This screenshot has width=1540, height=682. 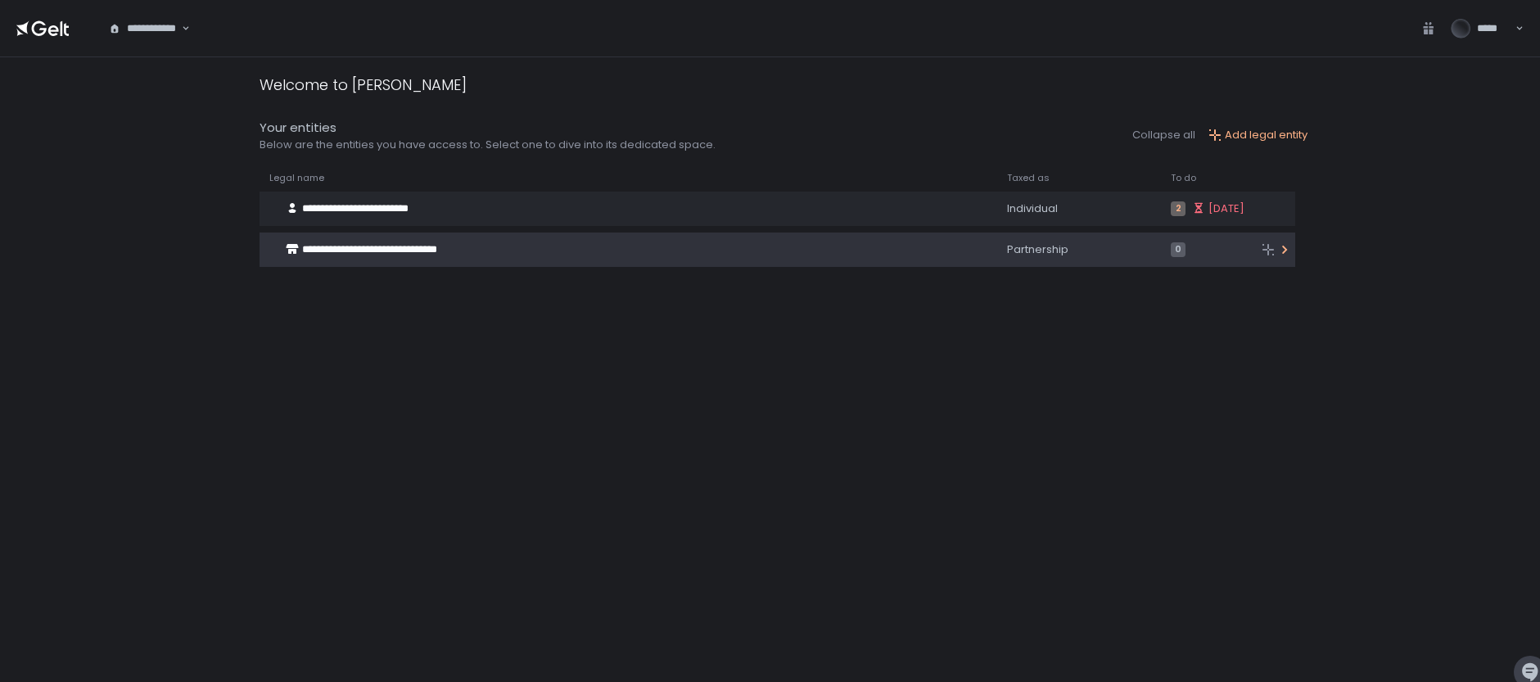 What do you see at coordinates (1079, 250) in the screenshot?
I see `div: Partnership` at bounding box center [1079, 250].